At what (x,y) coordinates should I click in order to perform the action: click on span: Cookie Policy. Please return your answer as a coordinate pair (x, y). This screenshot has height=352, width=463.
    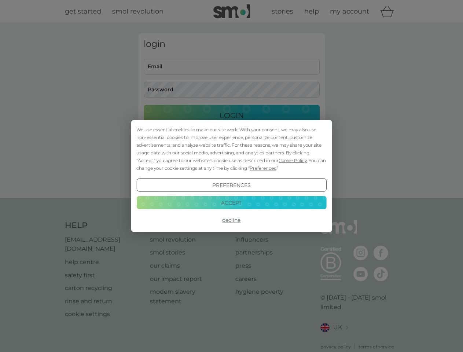
    Looking at the image, I should click on (293, 160).